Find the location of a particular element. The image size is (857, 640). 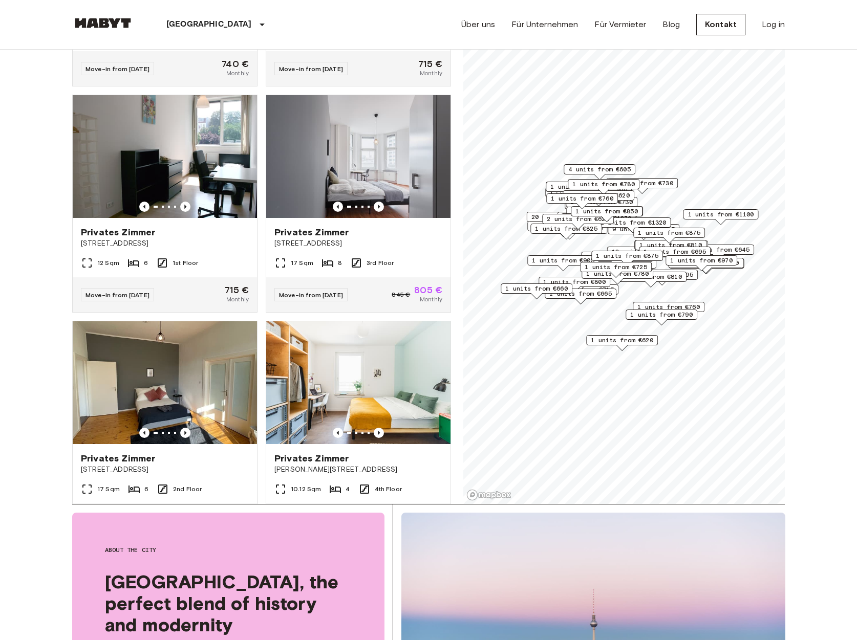

span: 1 units from €1100 is located at coordinates (720, 214).